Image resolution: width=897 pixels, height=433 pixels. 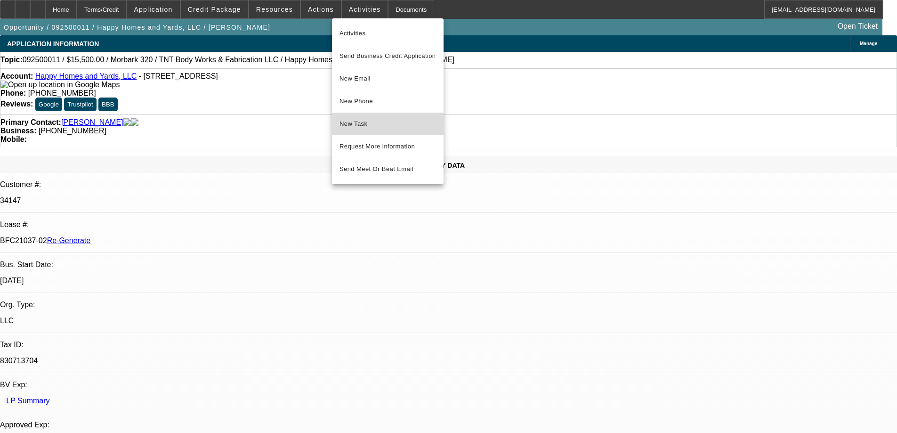 I want to click on span: Send Business Credit Application, so click(x=388, y=56).